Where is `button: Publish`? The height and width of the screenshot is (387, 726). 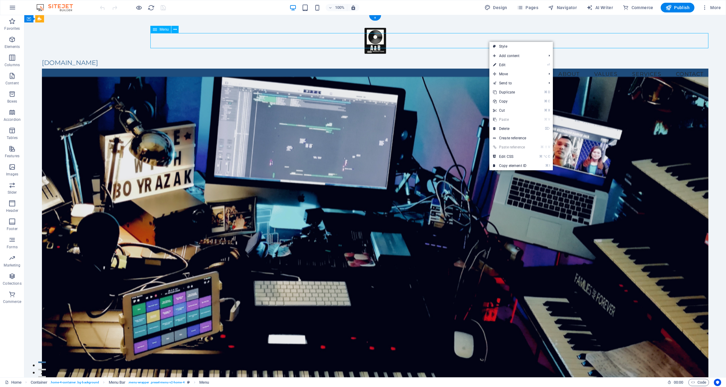
button: Publish is located at coordinates (677, 8).